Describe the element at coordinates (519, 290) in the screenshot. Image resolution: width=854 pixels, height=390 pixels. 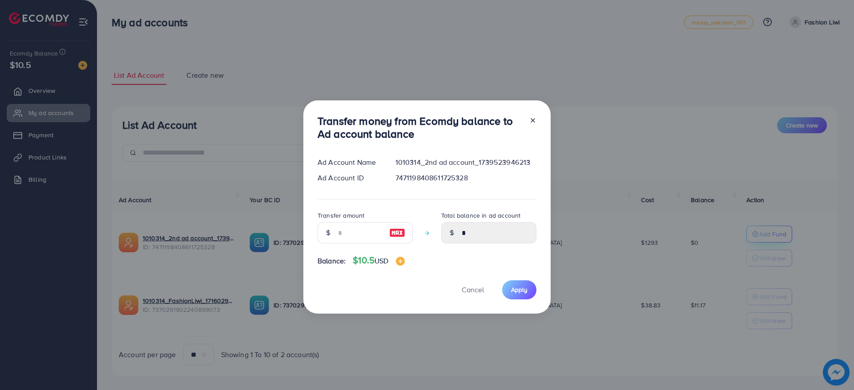
I see `span: Apply` at that location.